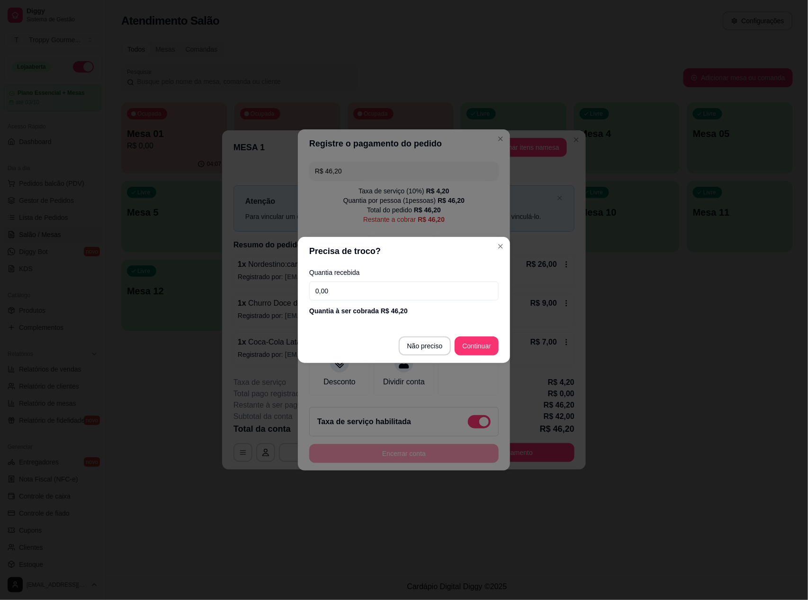 This screenshot has height=600, width=808. Describe the element at coordinates (404, 251) in the screenshot. I see `header: Precisa de troco?` at that location.